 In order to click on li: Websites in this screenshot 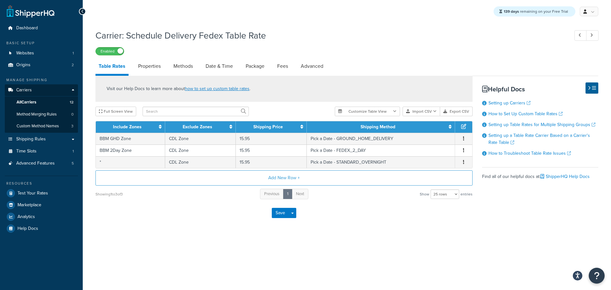, I will do `click(41, 53)`.